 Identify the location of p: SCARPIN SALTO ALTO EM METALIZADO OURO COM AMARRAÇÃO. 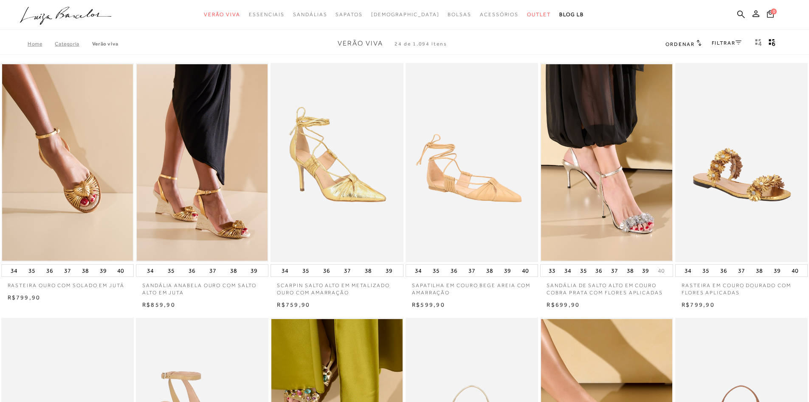
(337, 286).